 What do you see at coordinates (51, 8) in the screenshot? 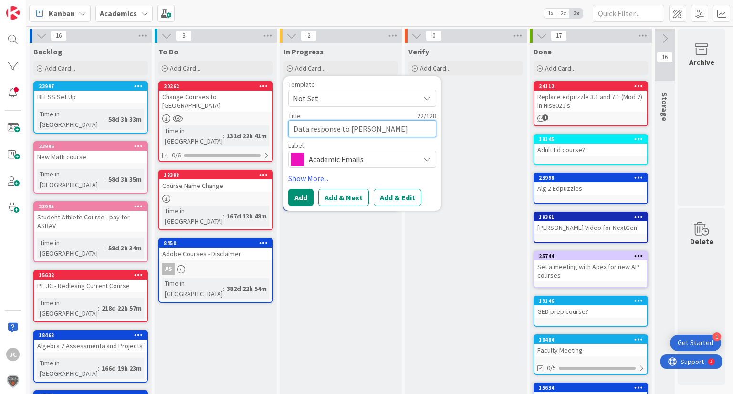
I see `div: 4` at bounding box center [51, 8].